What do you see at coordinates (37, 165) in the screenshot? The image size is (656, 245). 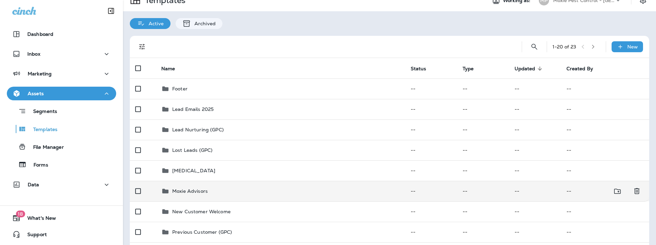 I see `p: Forms` at bounding box center [37, 165].